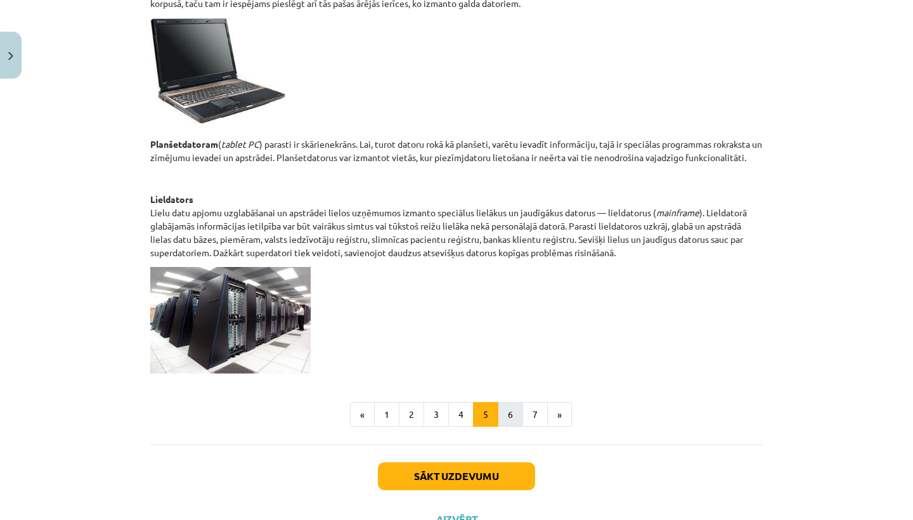 The image size is (913, 520). I want to click on p: Lielu datu apjomu uzglabāšanai un apstrādei lielos uzņēmumos izmanto speciālus lielākus un jaudīg..., so click(457, 226).